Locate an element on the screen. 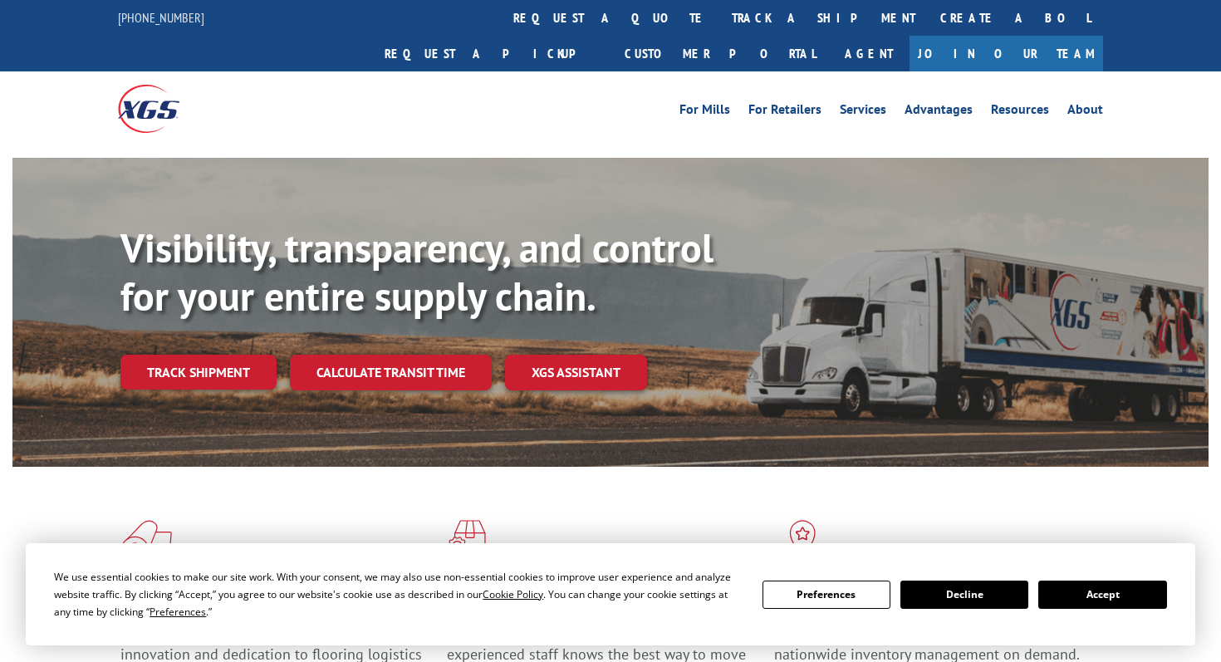  a: Join Our Team is located at coordinates (1006, 53).